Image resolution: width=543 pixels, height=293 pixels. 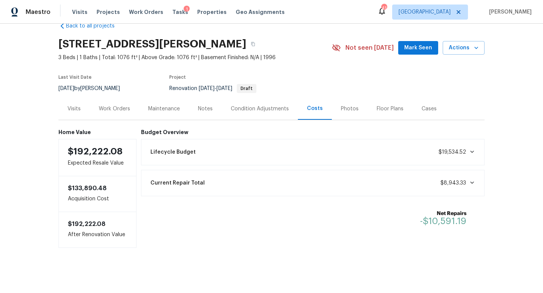 I want to click on div: Maintenance, so click(x=164, y=109).